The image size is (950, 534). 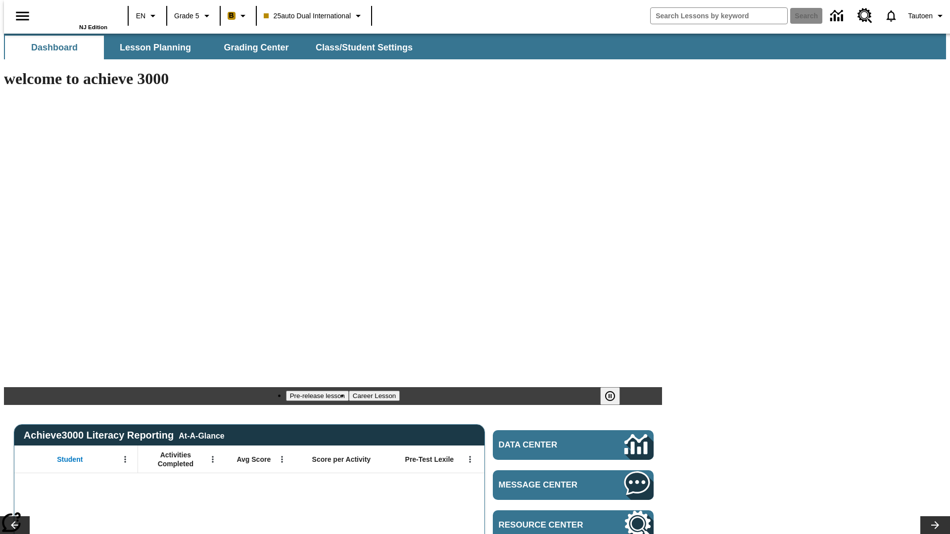 What do you see at coordinates (201, 435) in the screenshot?
I see `div: At-A-Glance` at bounding box center [201, 435].